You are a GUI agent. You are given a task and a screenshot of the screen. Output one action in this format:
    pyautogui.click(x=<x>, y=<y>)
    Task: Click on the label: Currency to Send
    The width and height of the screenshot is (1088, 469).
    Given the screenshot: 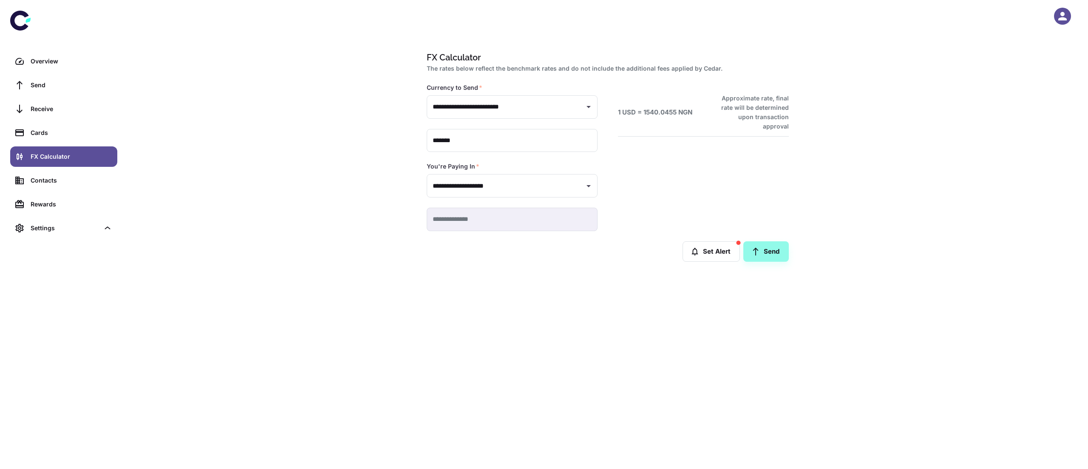 What is the action you would take?
    pyautogui.click(x=454, y=88)
    